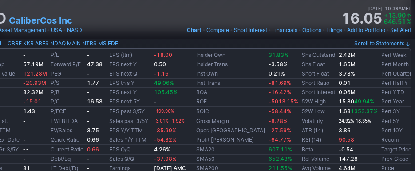  I want to click on td: 52W Low, so click(318, 111).